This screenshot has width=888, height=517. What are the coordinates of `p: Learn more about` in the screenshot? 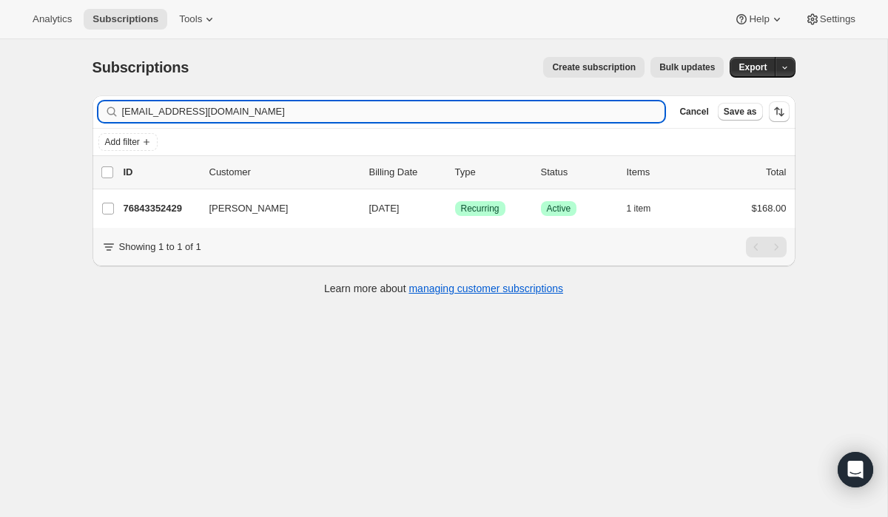 It's located at (443, 289).